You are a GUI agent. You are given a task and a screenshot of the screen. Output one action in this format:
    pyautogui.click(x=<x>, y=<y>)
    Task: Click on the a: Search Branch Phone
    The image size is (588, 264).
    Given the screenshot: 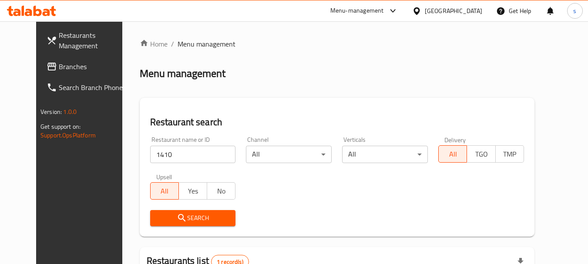 What is the action you would take?
    pyautogui.click(x=87, y=87)
    